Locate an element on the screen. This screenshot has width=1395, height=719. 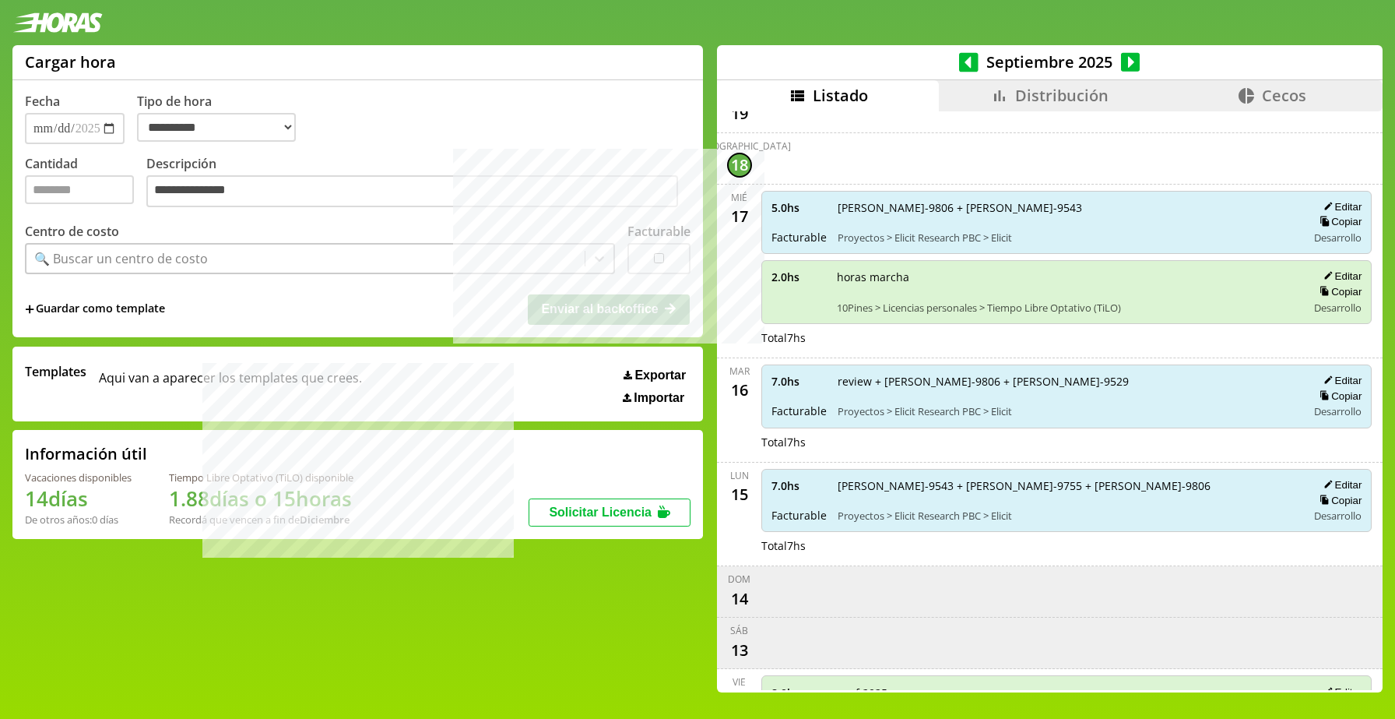
span: Cecos is located at coordinates (1284, 95).